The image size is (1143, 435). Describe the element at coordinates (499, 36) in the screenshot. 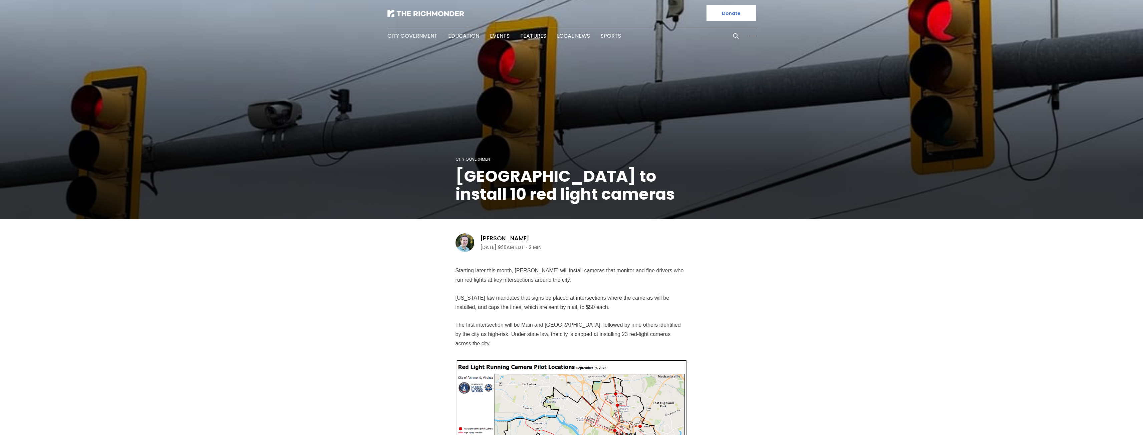

I see `a: Events` at that location.